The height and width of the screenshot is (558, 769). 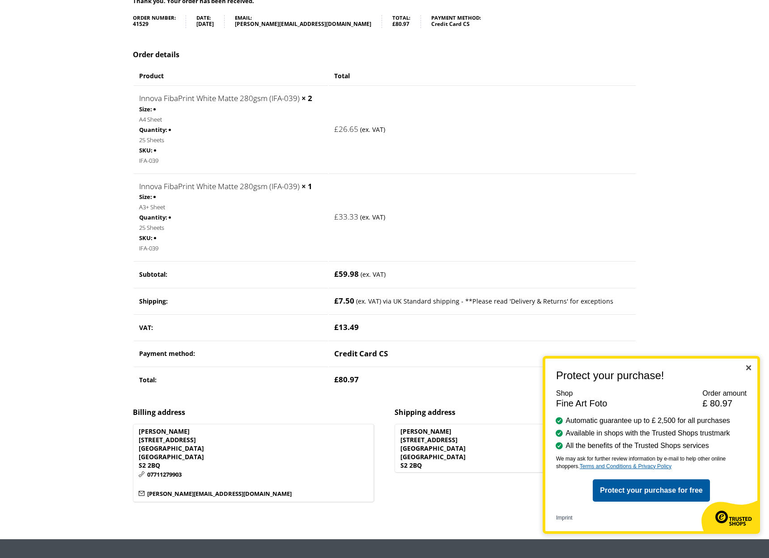 What do you see at coordinates (346, 327) in the screenshot?
I see `span: 13.49` at bounding box center [346, 327].